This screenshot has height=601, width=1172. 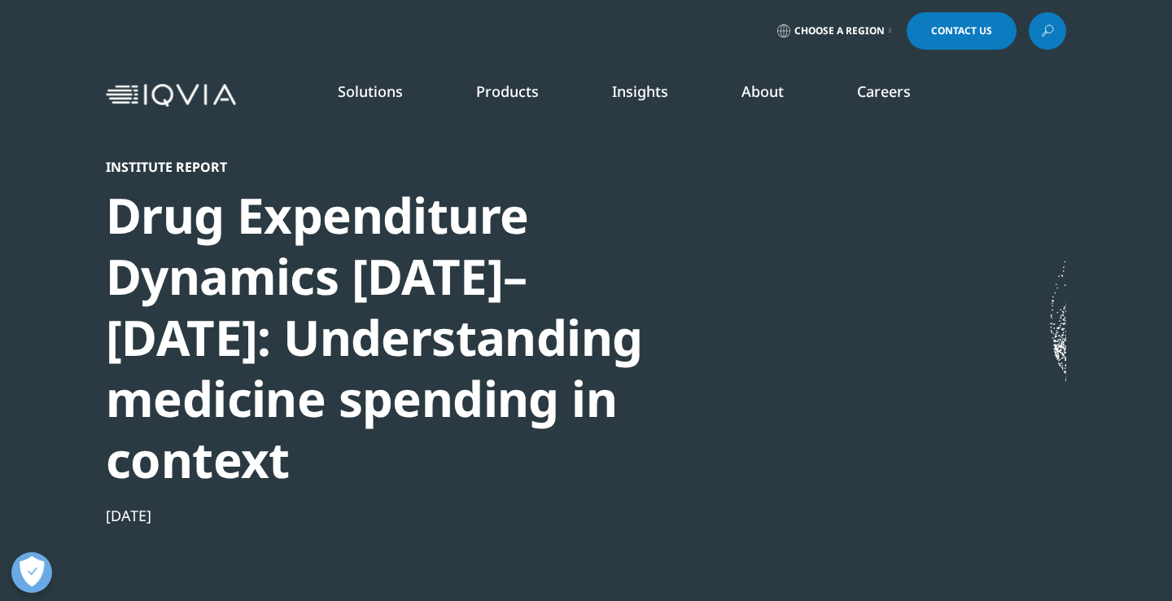 What do you see at coordinates (171, 95) in the screenshot?
I see `img: IQVIA Healthcare Information Technology and Pharma Clinical Research Company` at bounding box center [171, 95].